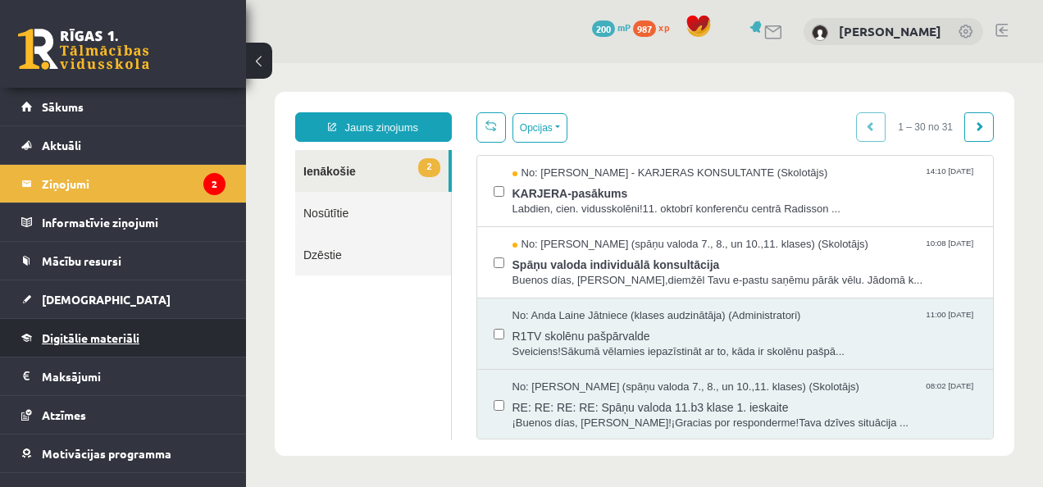 The image size is (1043, 487). What do you see at coordinates (499, 199) in the screenshot?
I see `span: Spāņu valoda individuālā konsultācija` at bounding box center [499, 199].